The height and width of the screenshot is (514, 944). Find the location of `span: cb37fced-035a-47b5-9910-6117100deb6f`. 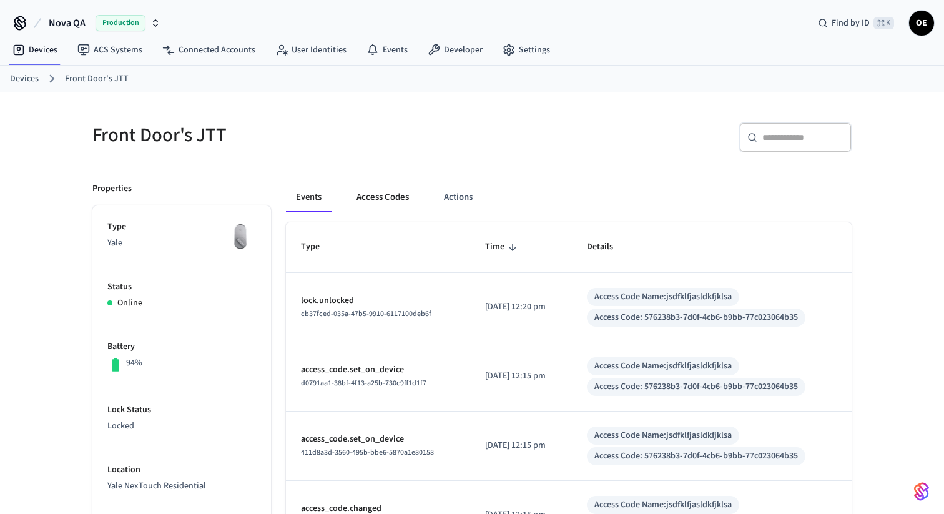

span: cb37fced-035a-47b5-9910-6117100deb6f is located at coordinates (366, 313).